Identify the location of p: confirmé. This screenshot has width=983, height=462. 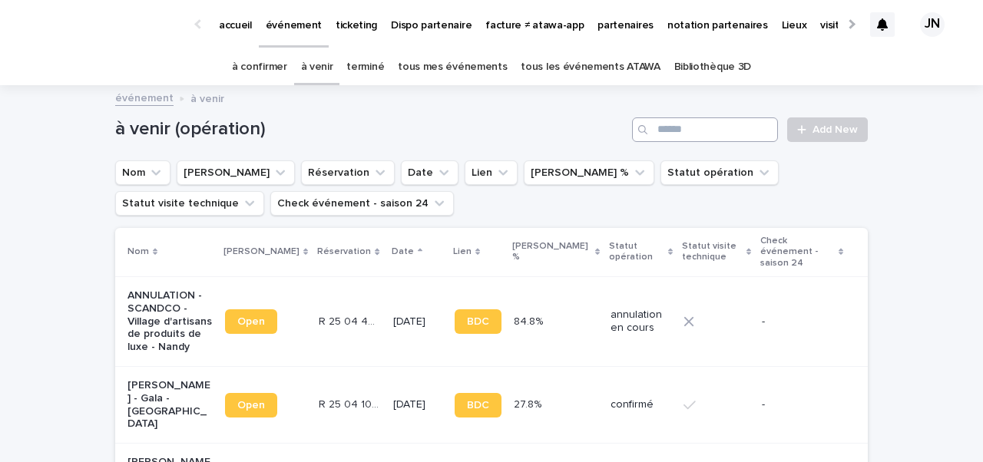
(640, 405).